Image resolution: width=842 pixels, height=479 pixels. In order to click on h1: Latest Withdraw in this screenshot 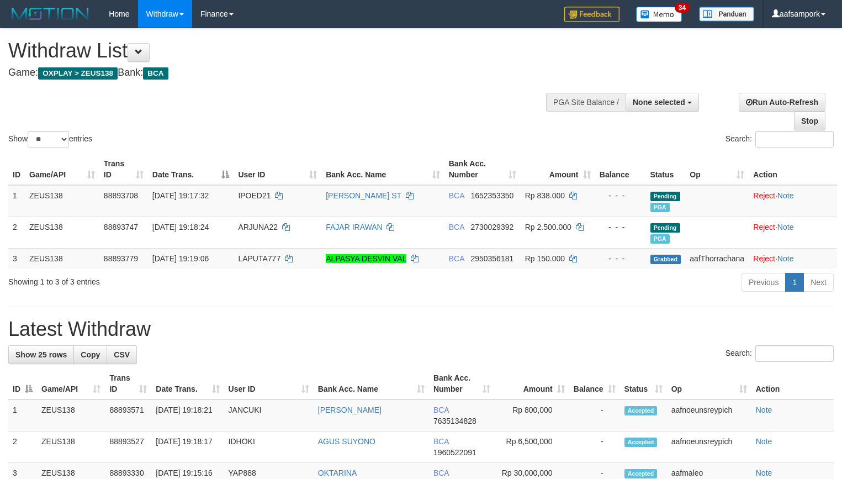, I will do `click(421, 329)`.